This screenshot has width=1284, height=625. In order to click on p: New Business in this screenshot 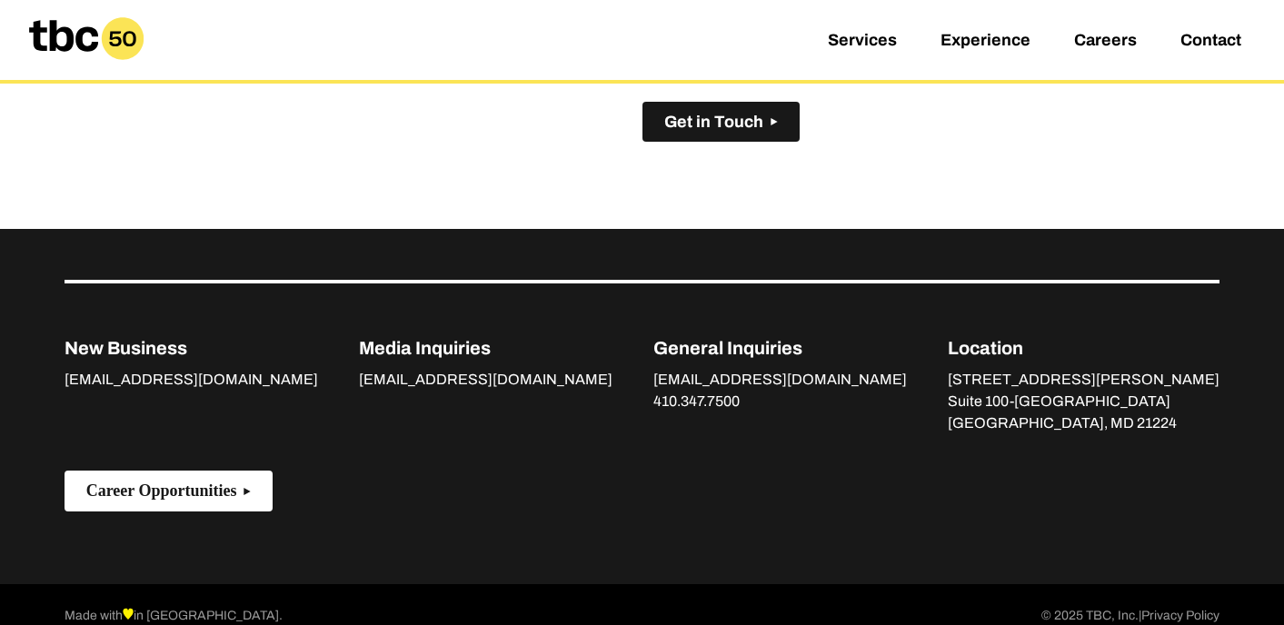, I will do `click(191, 348)`.